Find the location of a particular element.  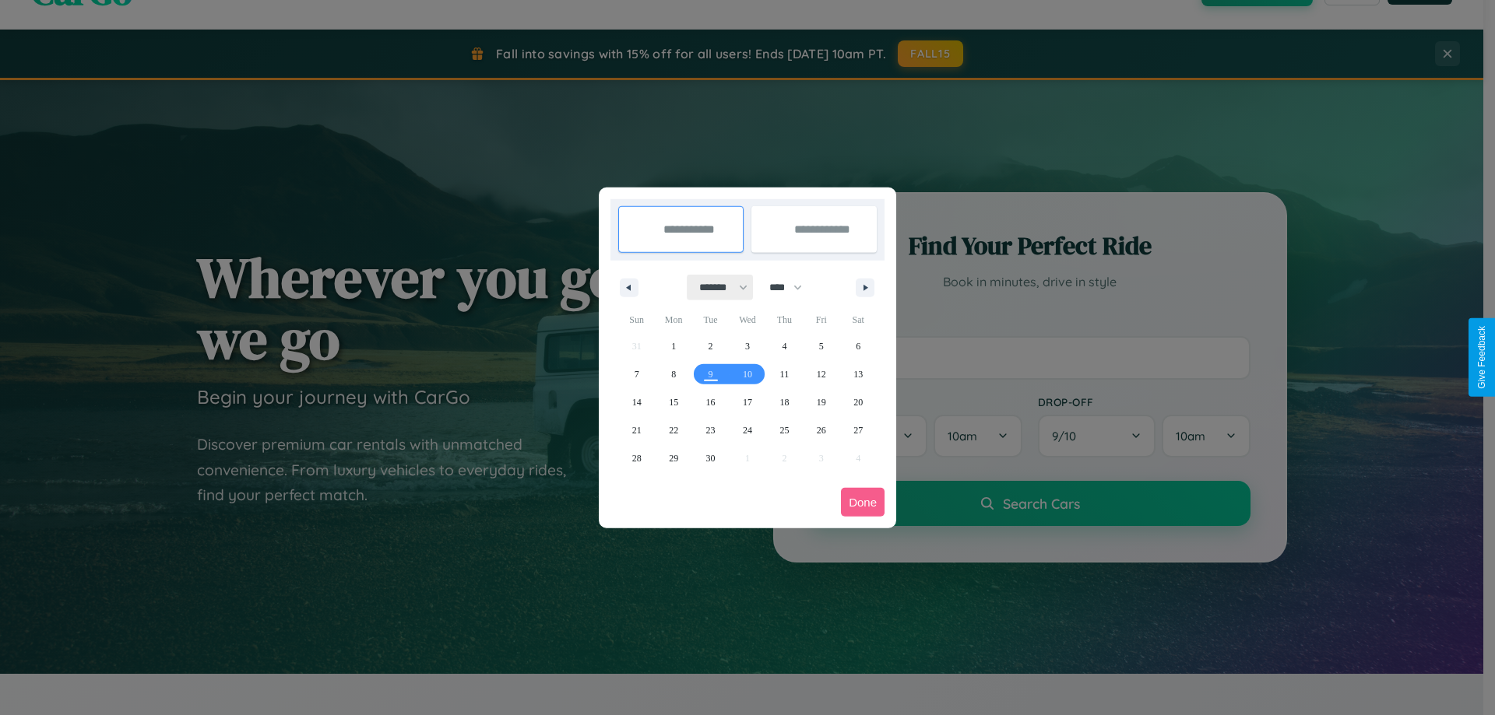

button: 26 is located at coordinates (820, 430).